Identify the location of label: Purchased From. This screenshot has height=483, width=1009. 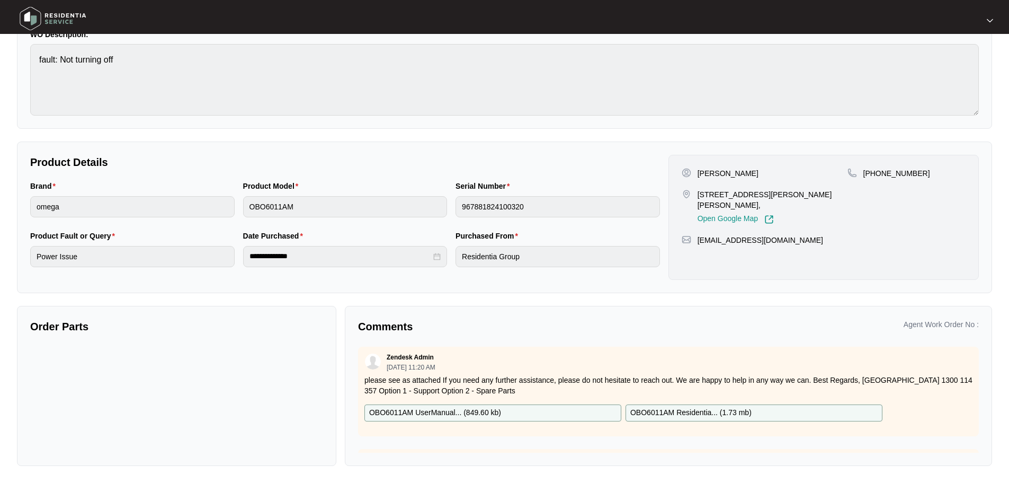
(489, 236).